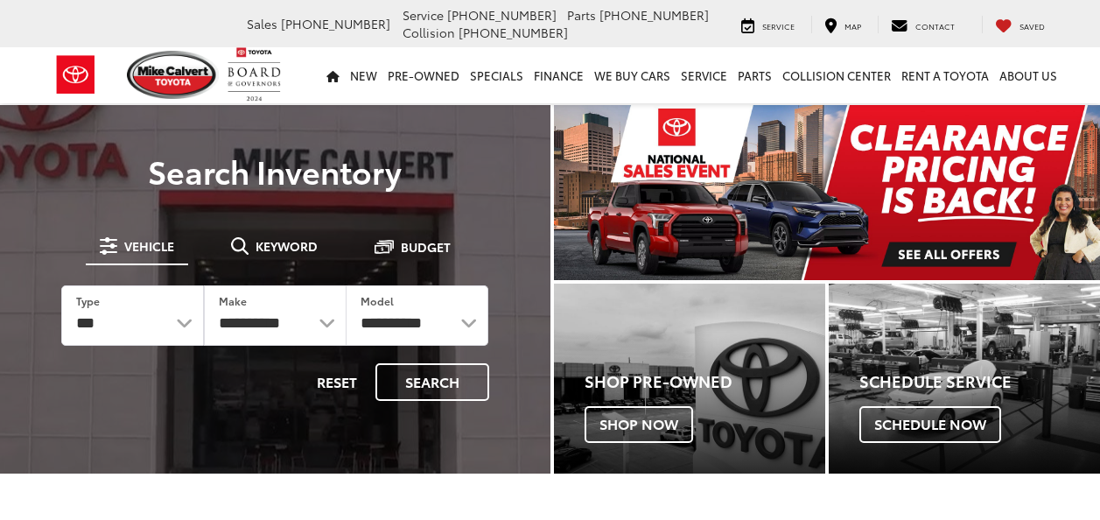  Describe the element at coordinates (262, 24) in the screenshot. I see `span: Sales` at that location.